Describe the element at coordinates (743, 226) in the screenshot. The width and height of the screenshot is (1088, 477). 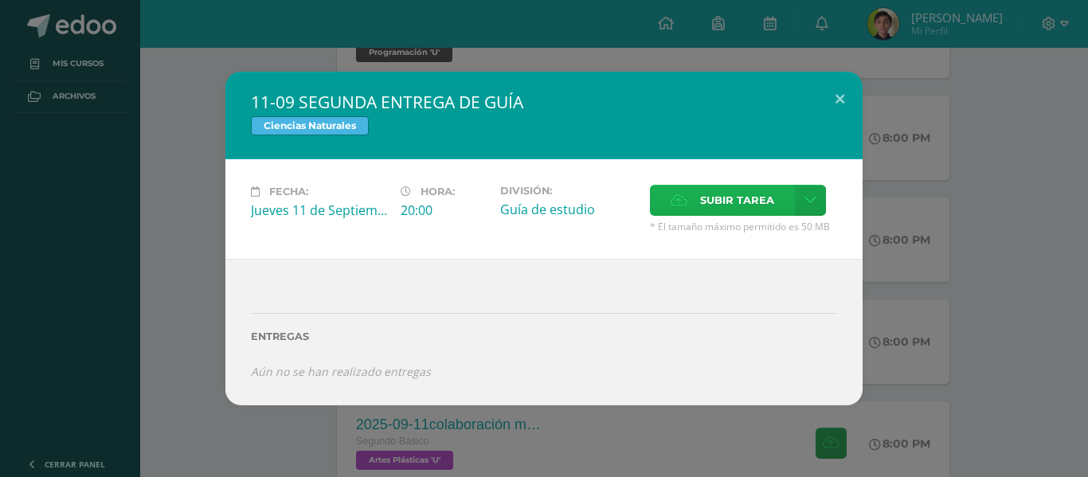
I see `span: * El tamaño máximo permitido es 50 MB` at that location.